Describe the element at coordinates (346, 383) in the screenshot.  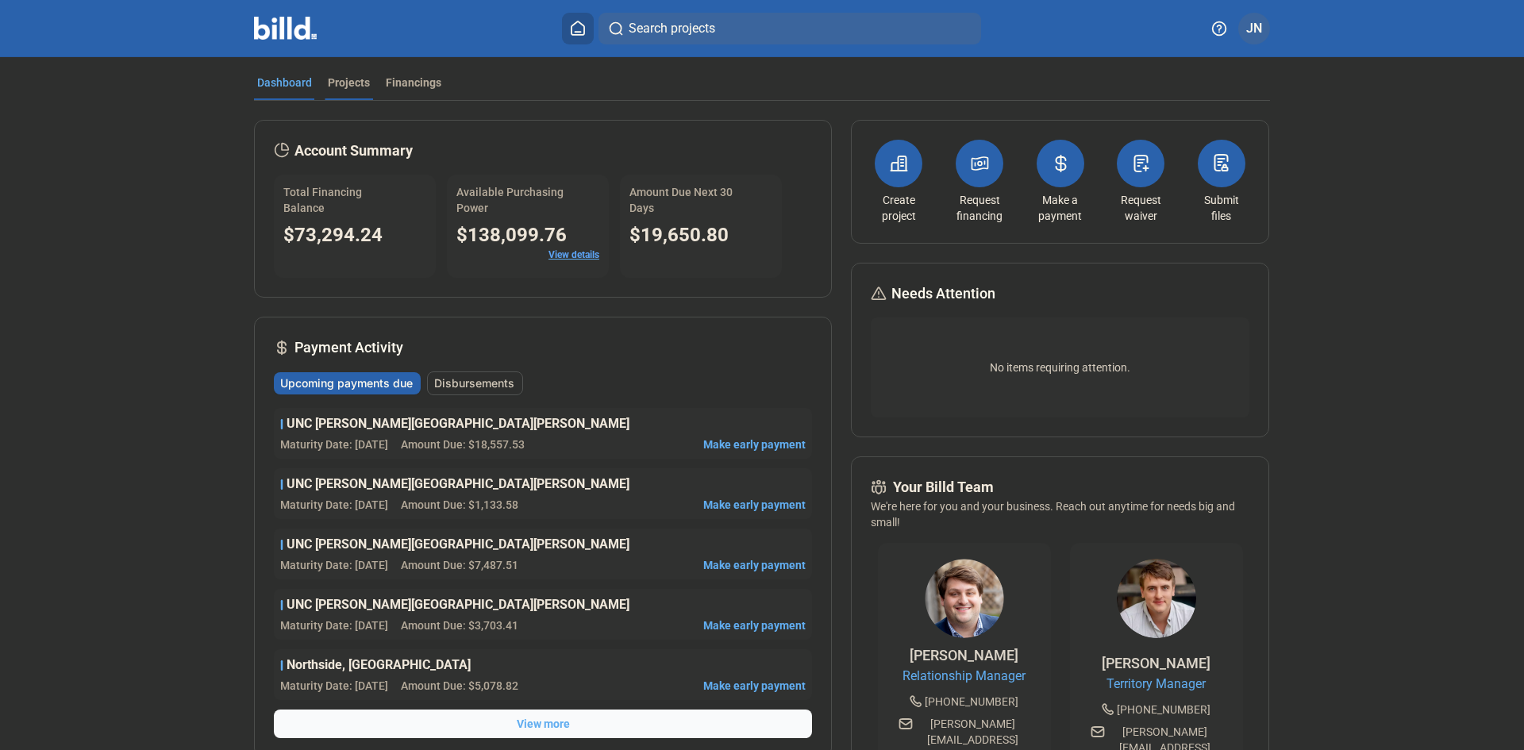
I see `span: Upcoming payments due` at that location.